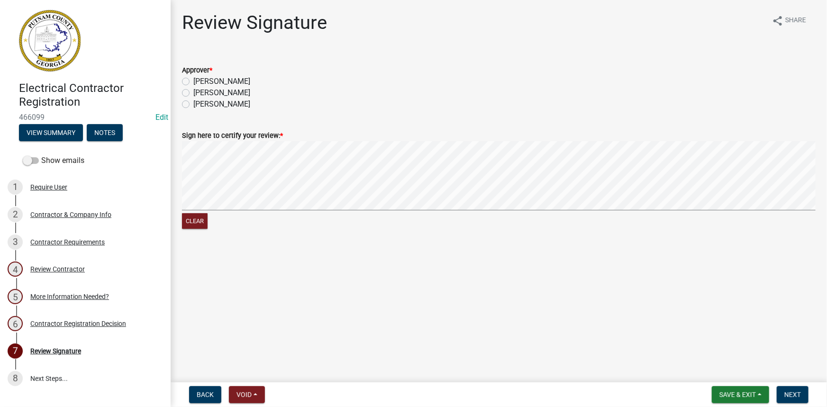 The height and width of the screenshot is (407, 827). Describe the element at coordinates (57, 269) in the screenshot. I see `div: Review Contractor` at that location.